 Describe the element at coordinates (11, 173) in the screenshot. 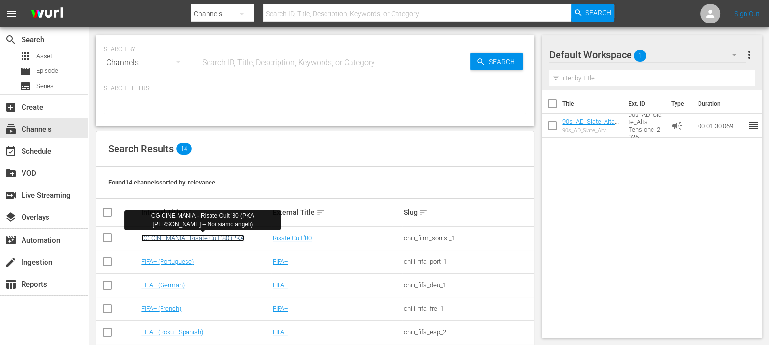

I see `span: VOD` at that location.